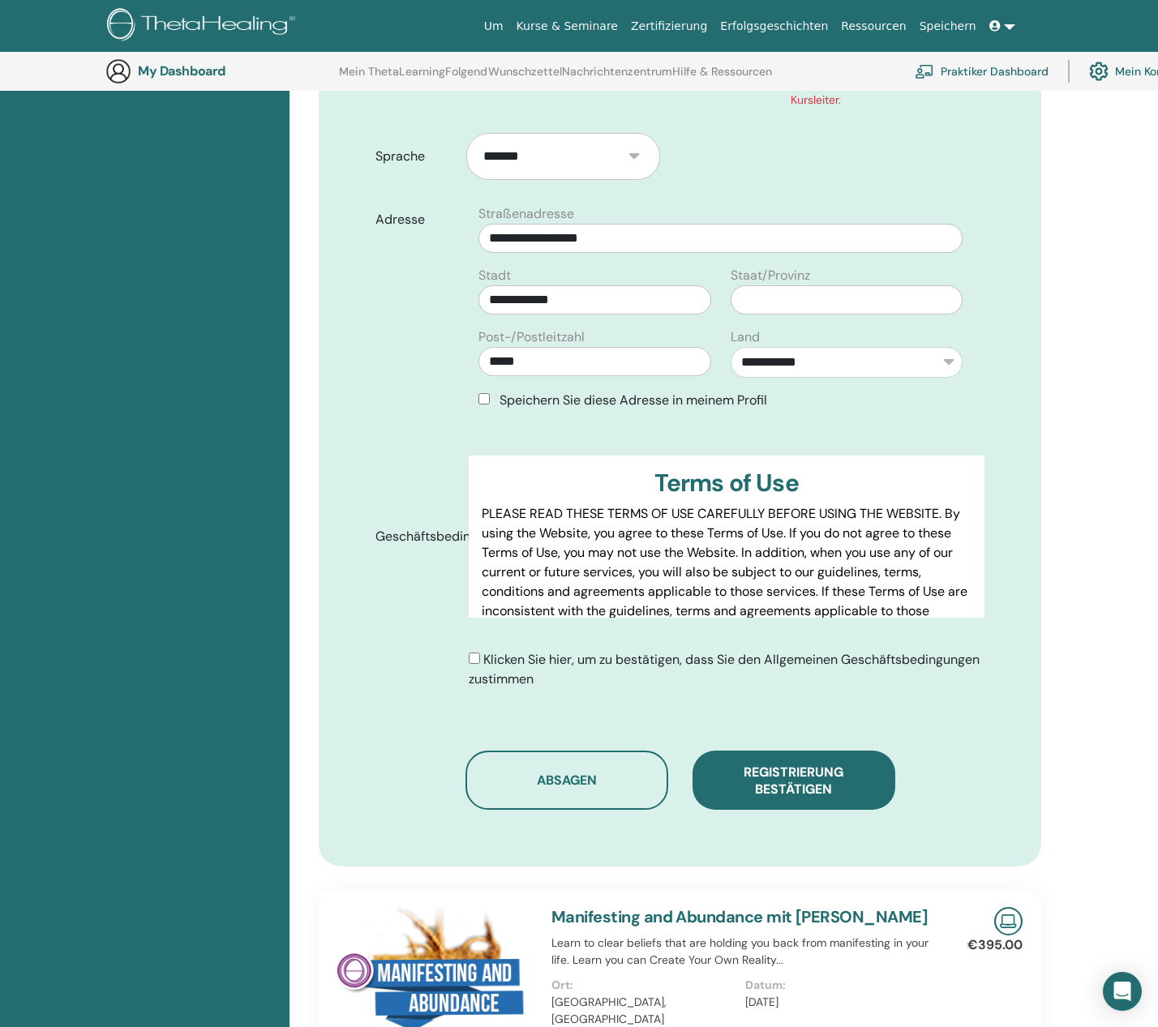 The image size is (1158, 1027). Describe the element at coordinates (567, 780) in the screenshot. I see `span: Absagen` at that location.